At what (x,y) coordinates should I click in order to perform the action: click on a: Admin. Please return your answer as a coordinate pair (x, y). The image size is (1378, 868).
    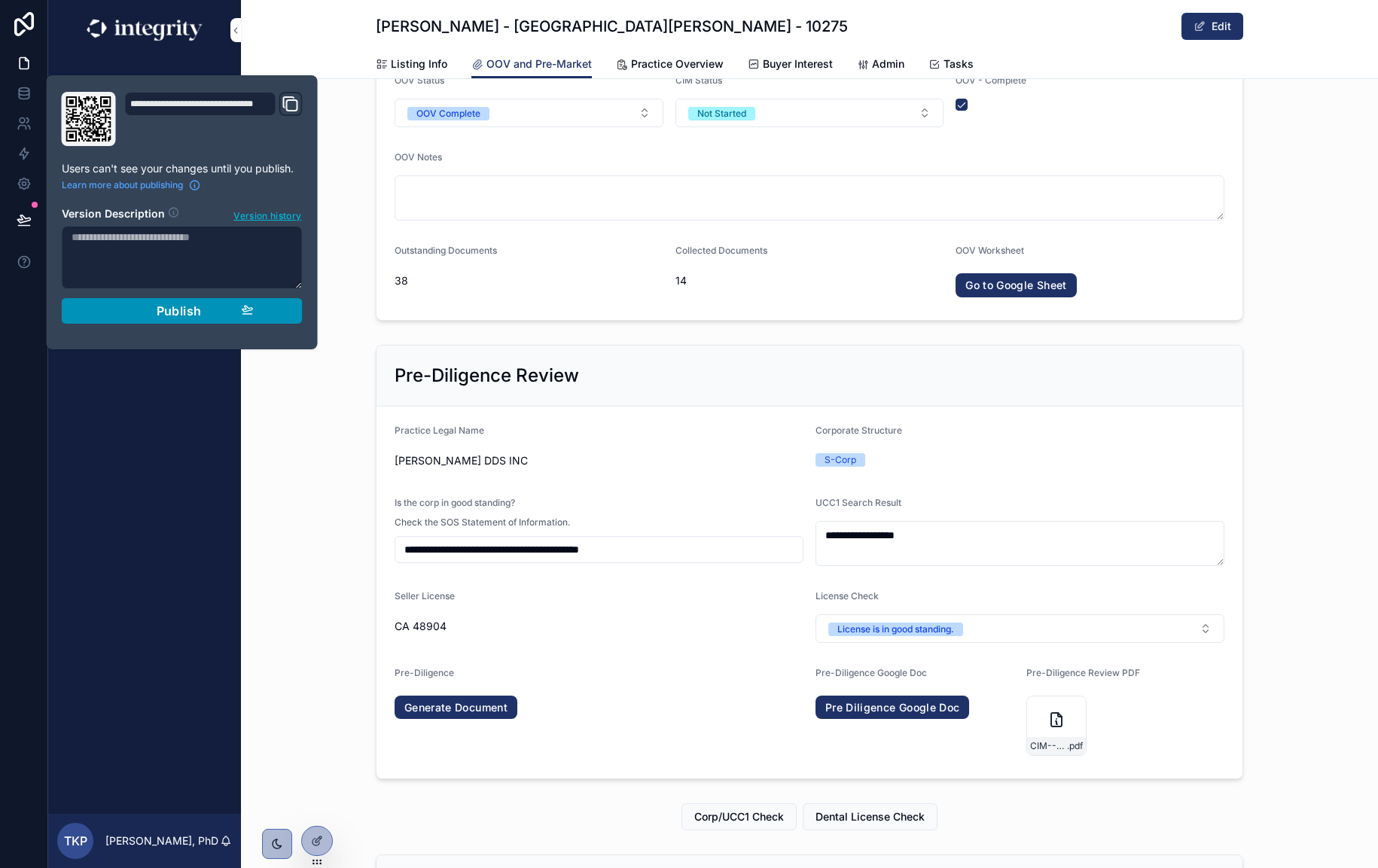
    Looking at the image, I should click on (880, 66).